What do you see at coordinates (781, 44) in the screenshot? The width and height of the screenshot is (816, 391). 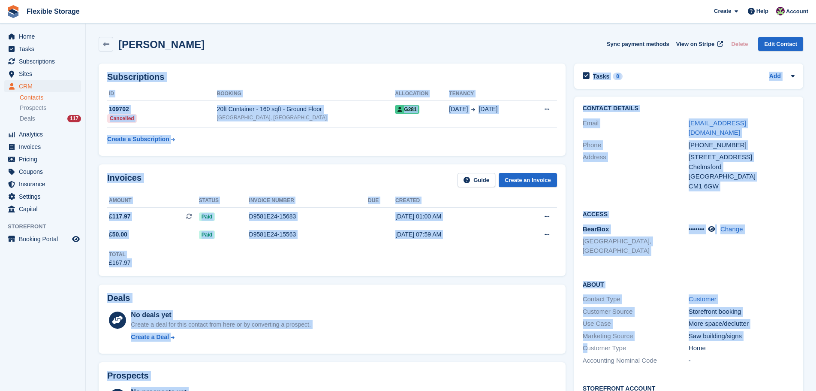 I see `a: Edit Contact` at bounding box center [781, 44].